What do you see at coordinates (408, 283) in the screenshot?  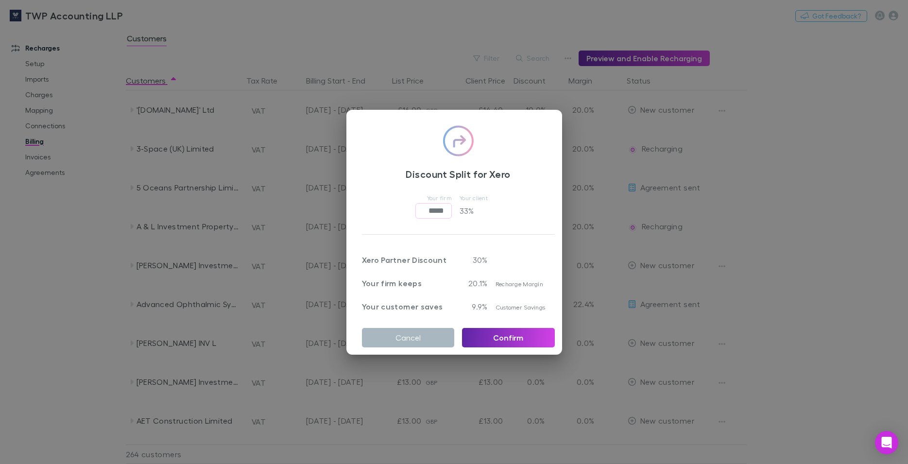 I see `p: Your firm keeps` at bounding box center [408, 283].